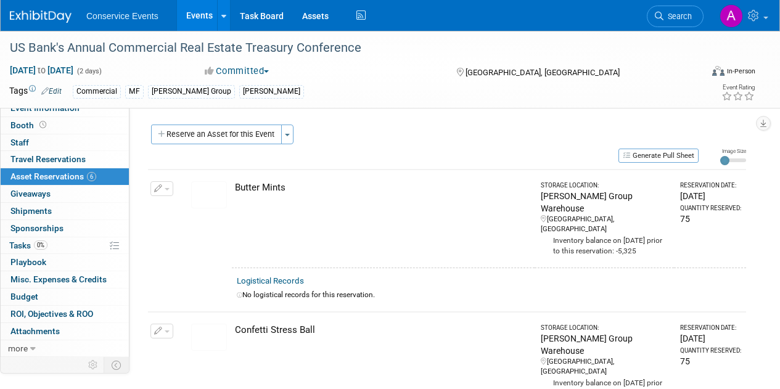 This screenshot has height=389, width=780. I want to click on div: Event Format, so click(700, 73).